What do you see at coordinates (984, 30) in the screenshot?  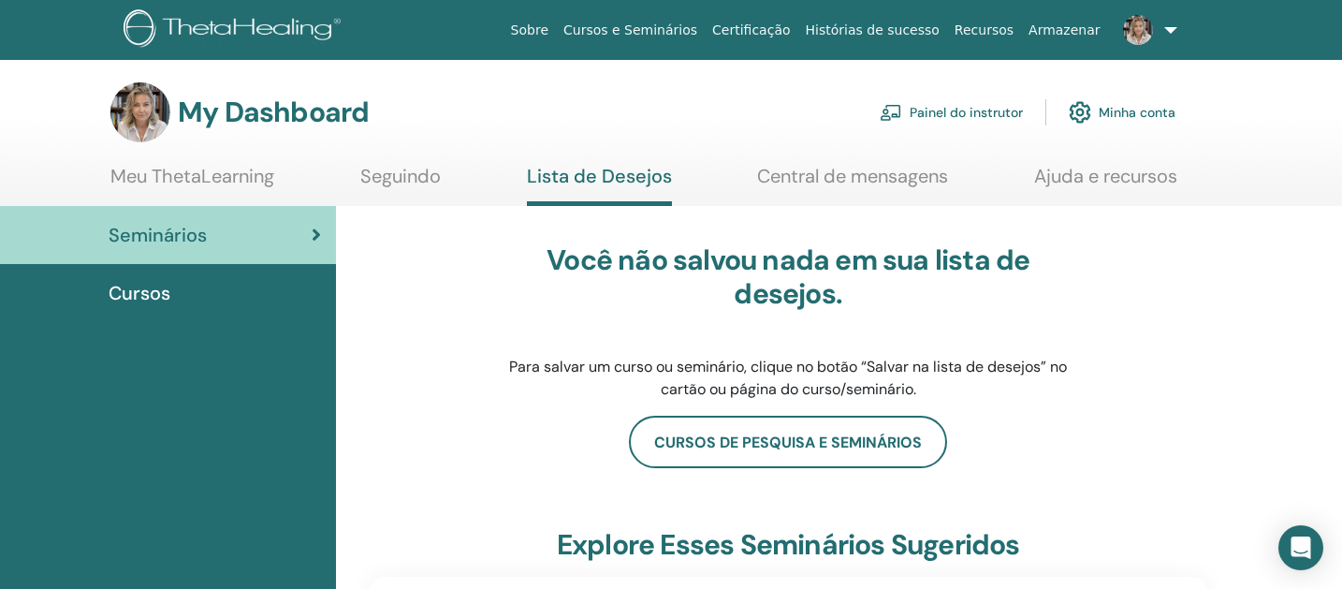 I see `a: Recursos` at bounding box center [984, 30].